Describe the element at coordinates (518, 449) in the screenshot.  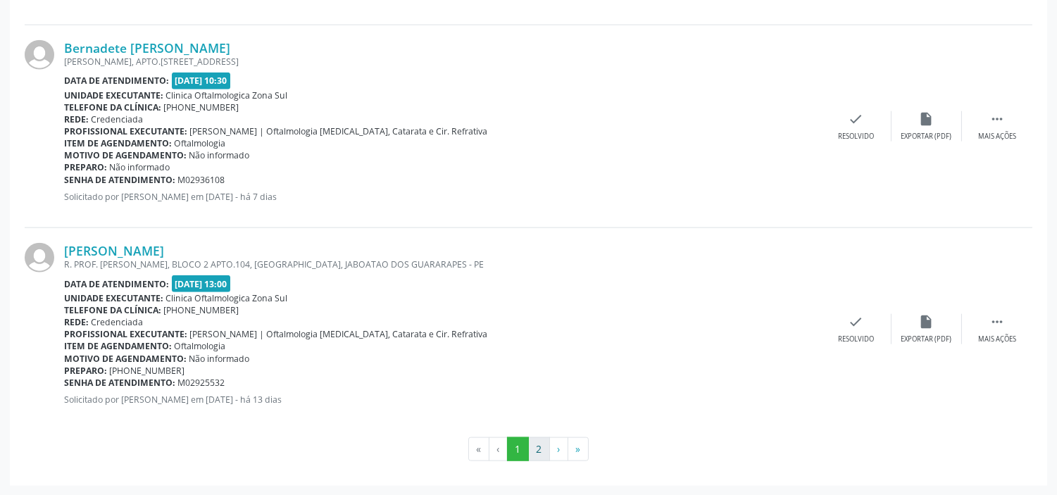
I see `button: Go to page 1` at that location.